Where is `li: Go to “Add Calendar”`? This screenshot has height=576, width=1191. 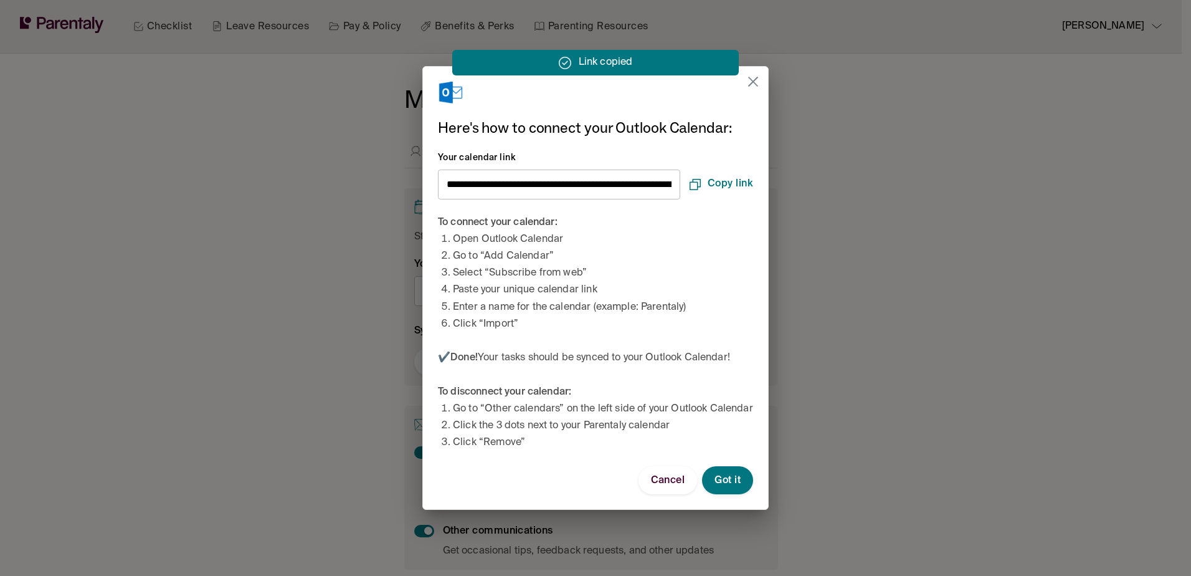 li: Go to “Add Calendar” is located at coordinates (603, 256).